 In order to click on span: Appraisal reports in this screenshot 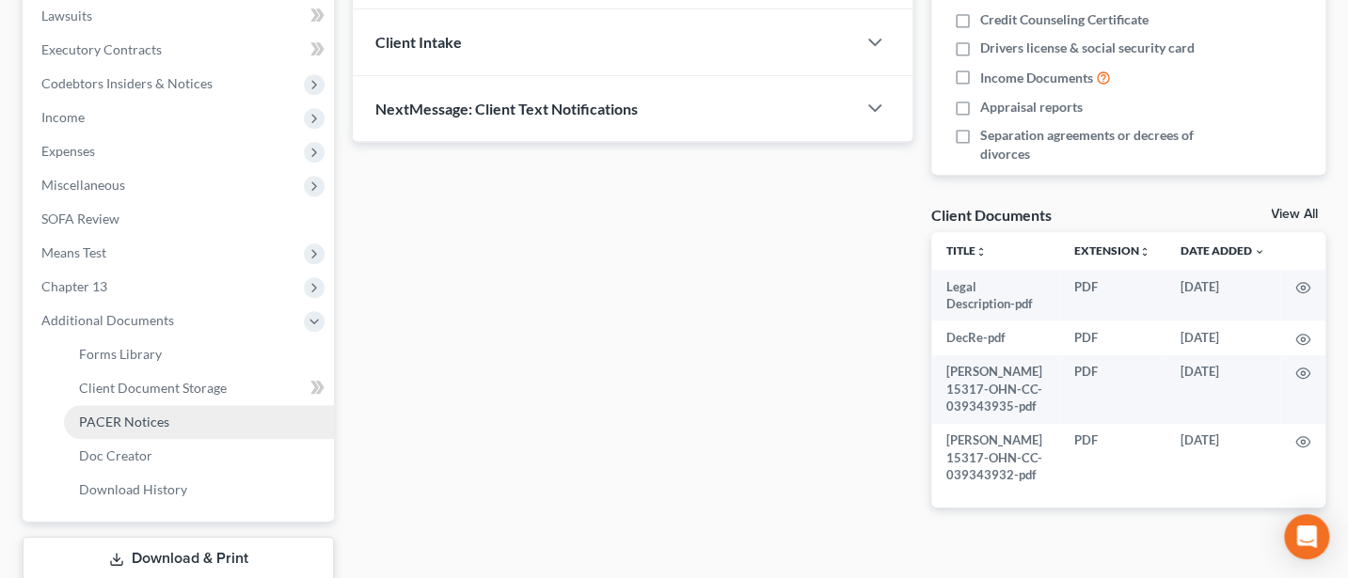, I will do `click(1031, 107)`.